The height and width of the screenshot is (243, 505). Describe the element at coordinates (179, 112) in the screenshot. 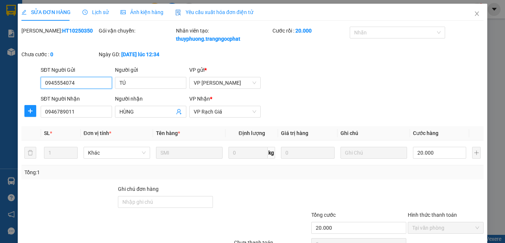

I see `span: user-add` at that location.